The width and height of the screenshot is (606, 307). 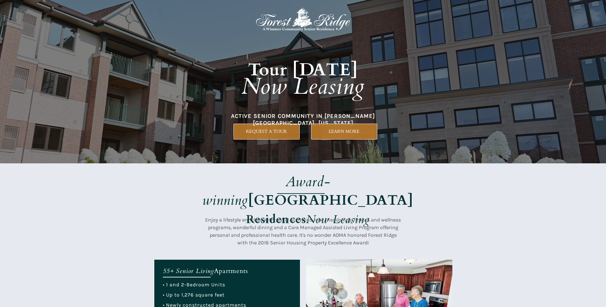 I want to click on em: Award-winning, so click(x=266, y=191).